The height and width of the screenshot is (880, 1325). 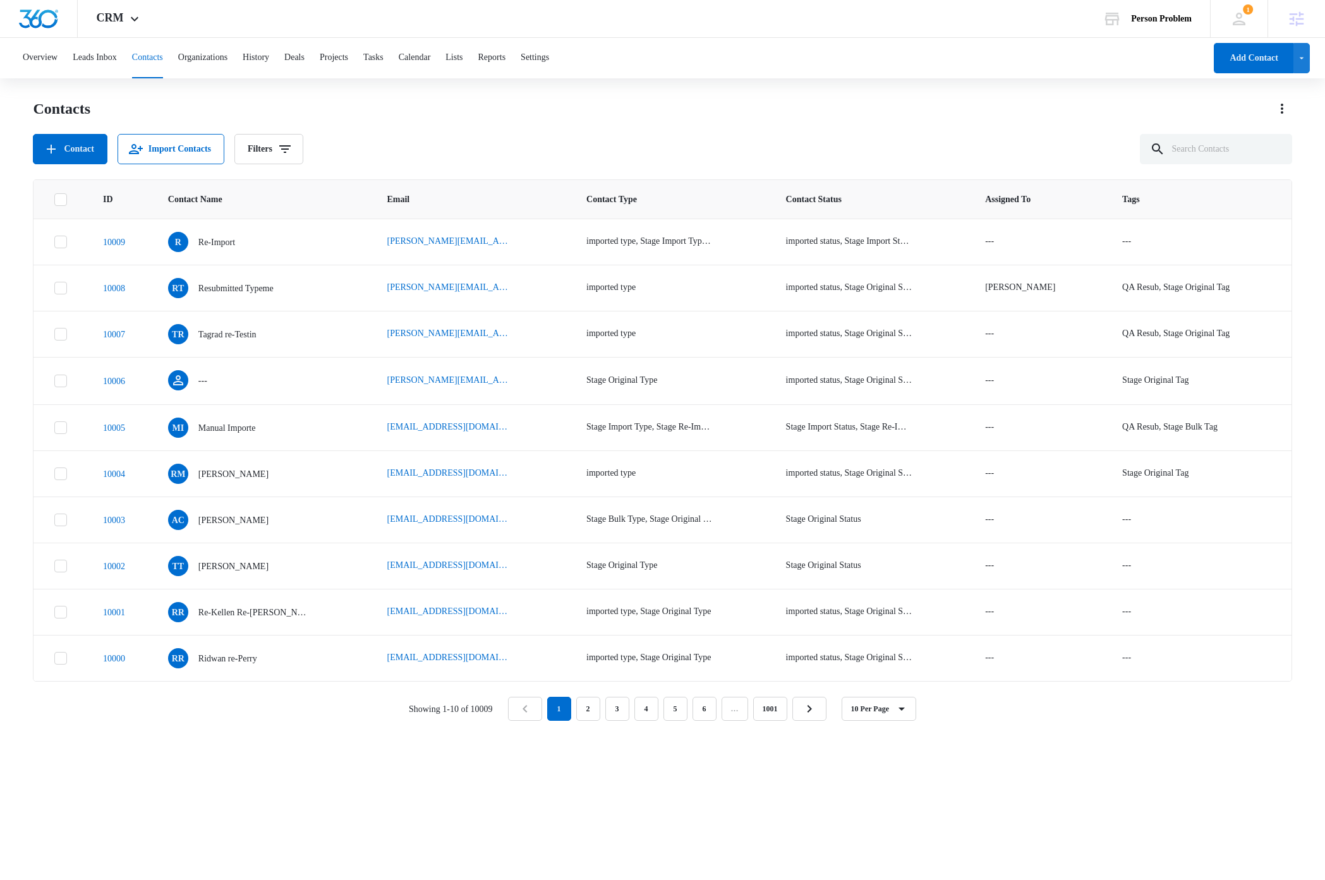 What do you see at coordinates (1216, 149) in the screenshot?
I see `input: Search Contacts` at bounding box center [1216, 149].